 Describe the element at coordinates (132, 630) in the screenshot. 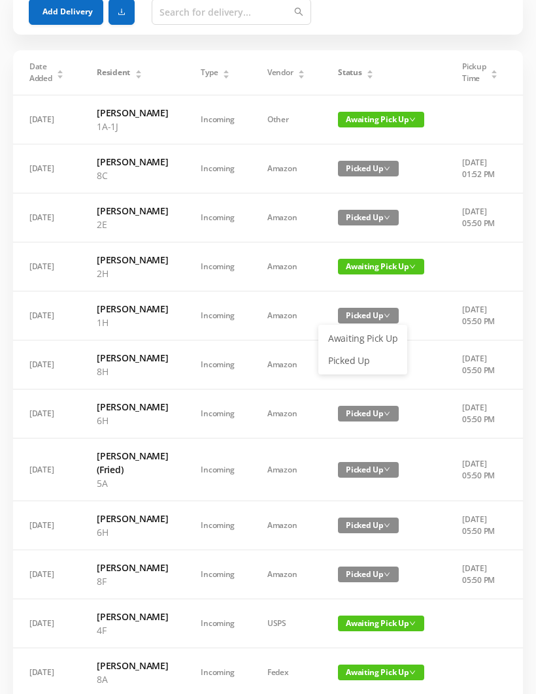

I see `p: 4F` at that location.